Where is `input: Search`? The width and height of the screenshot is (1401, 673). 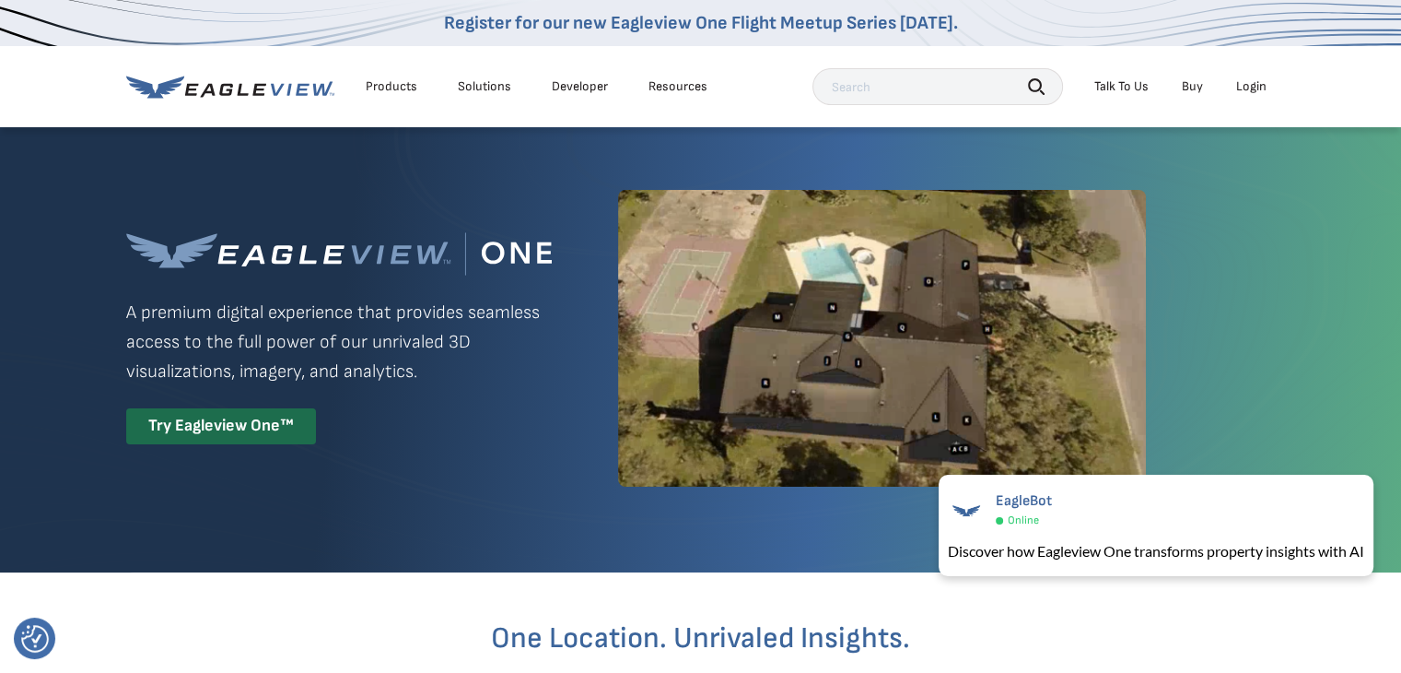 input: Search is located at coordinates (938, 87).